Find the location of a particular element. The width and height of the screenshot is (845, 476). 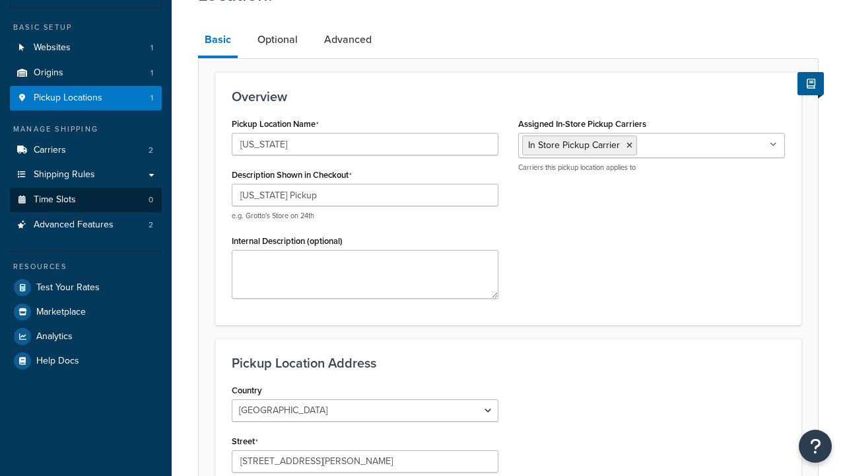

li: Carriers is located at coordinates (86, 150).